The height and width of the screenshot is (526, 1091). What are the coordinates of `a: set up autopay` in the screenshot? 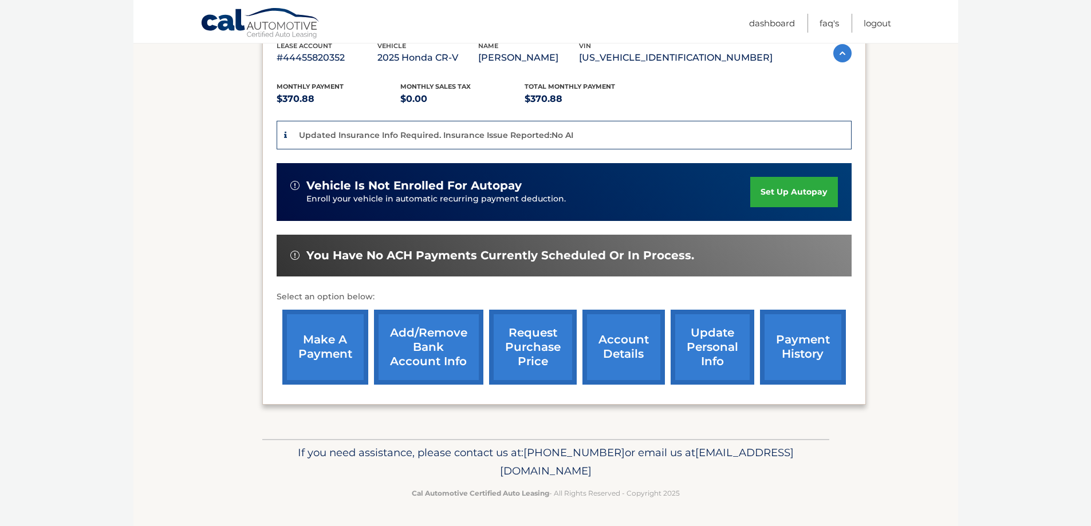 It's located at (794, 192).